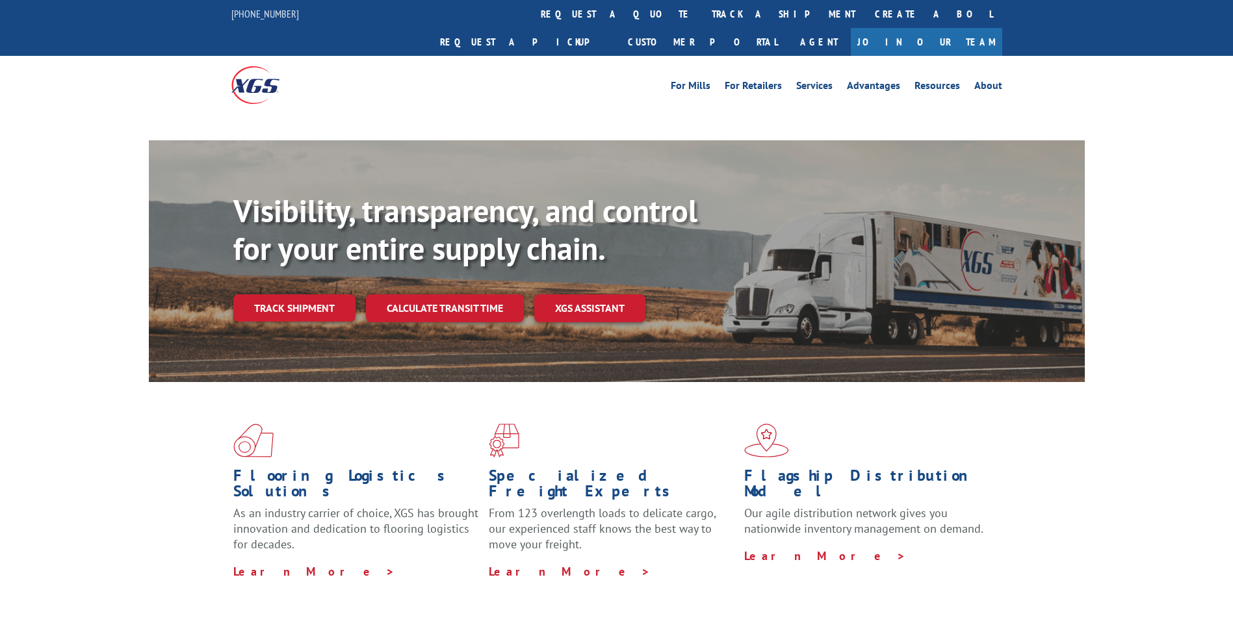 The width and height of the screenshot is (1233, 625). What do you see at coordinates (753, 88) in the screenshot?
I see `a: For Retailers` at bounding box center [753, 88].